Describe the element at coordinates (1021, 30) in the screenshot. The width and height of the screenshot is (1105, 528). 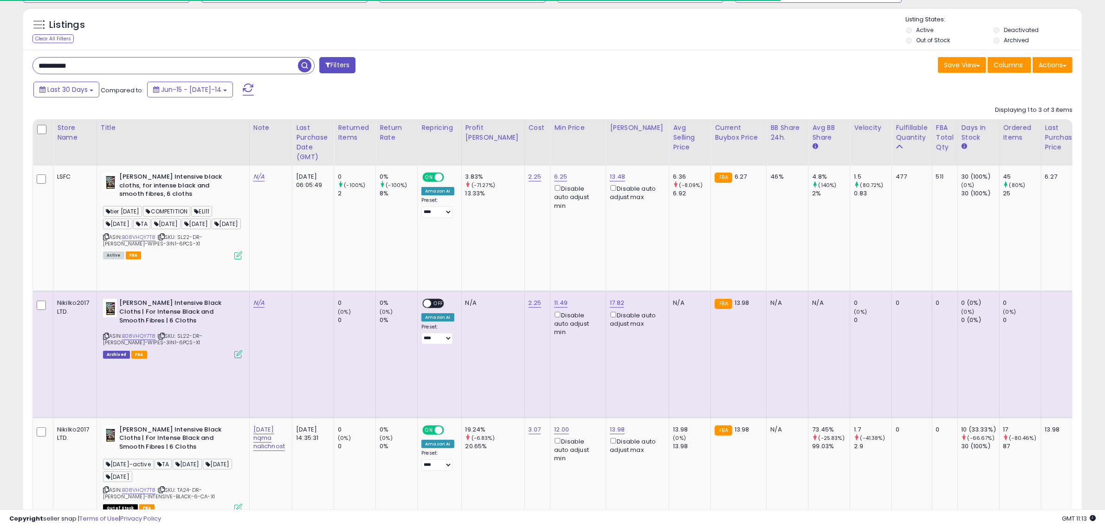
I see `label: Deactivated` at that location.